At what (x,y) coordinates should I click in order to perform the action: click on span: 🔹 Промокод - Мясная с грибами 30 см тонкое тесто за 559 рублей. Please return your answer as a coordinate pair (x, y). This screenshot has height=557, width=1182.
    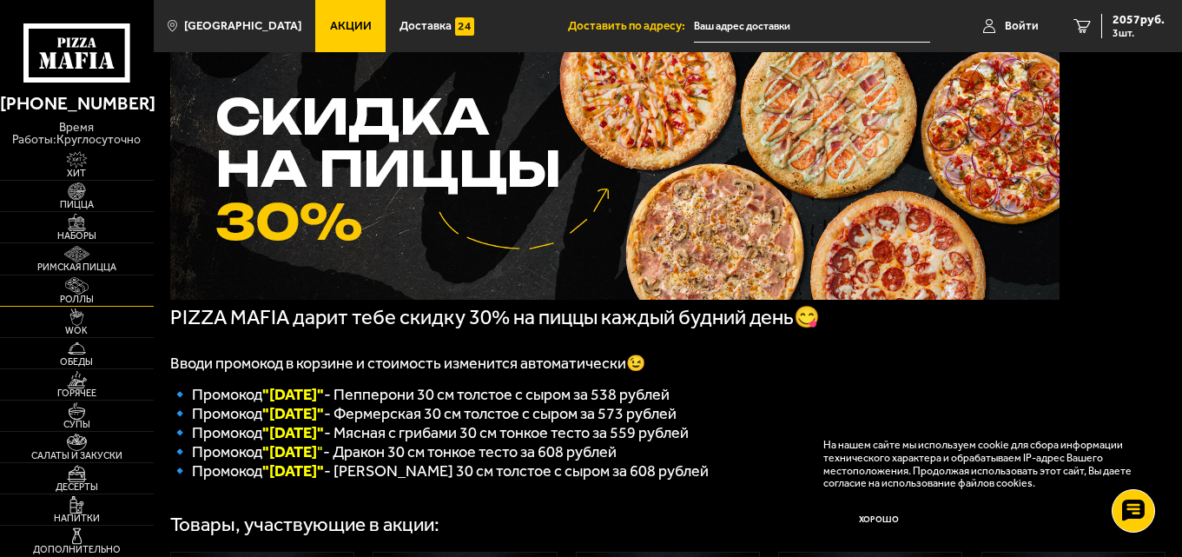
    Looking at the image, I should click on (429, 433).